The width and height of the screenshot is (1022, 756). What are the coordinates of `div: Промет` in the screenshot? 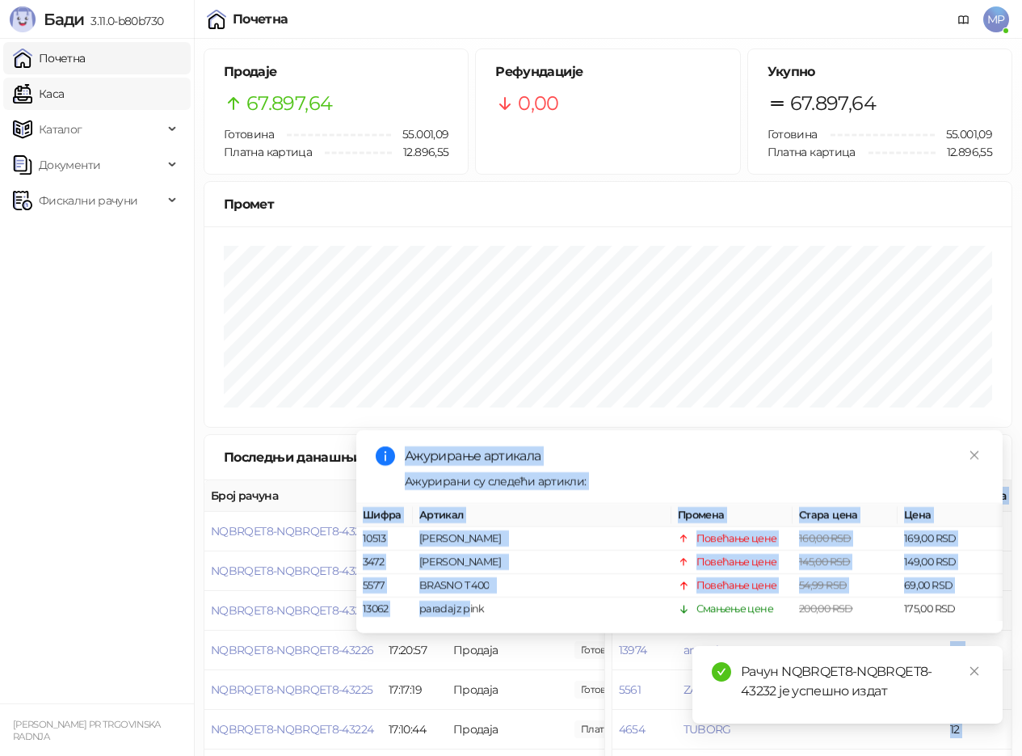 It's located at (608, 204).